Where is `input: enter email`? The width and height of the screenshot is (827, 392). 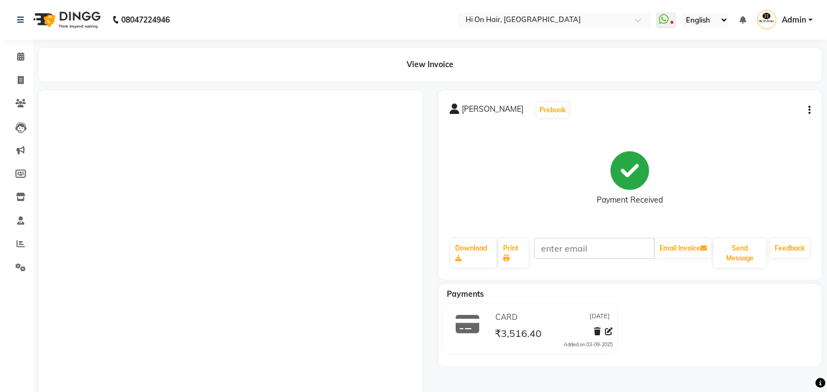 input: enter email is located at coordinates (594, 248).